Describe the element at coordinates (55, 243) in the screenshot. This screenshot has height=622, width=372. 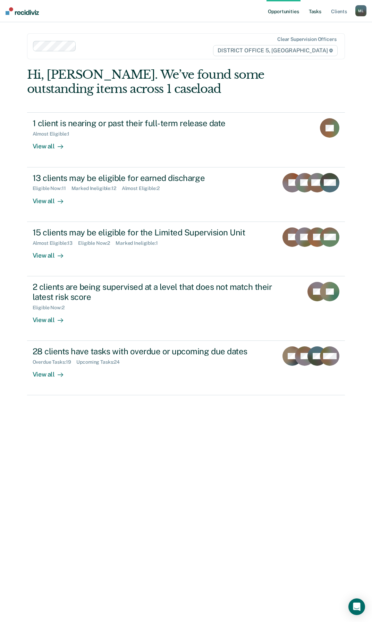
I see `div: Almost Eligible : 13` at that location.